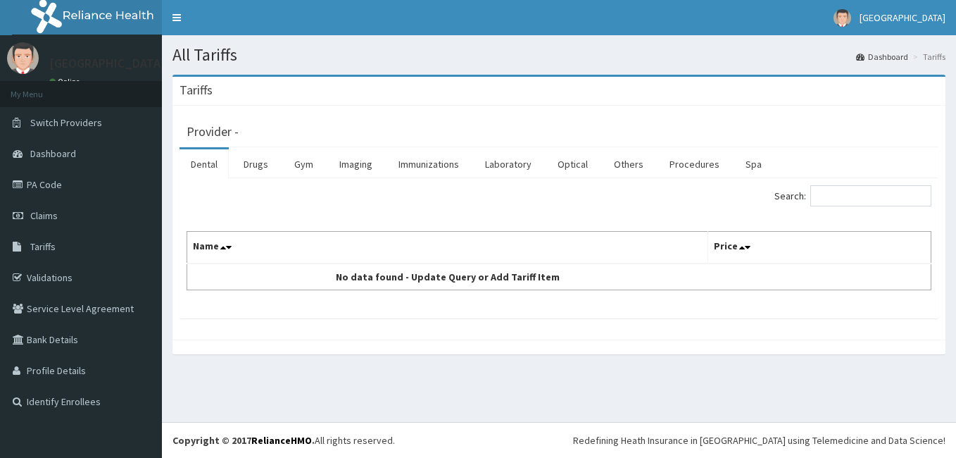 Image resolution: width=956 pixels, height=458 pixels. What do you see at coordinates (694, 164) in the screenshot?
I see `a: Procedures` at bounding box center [694, 164].